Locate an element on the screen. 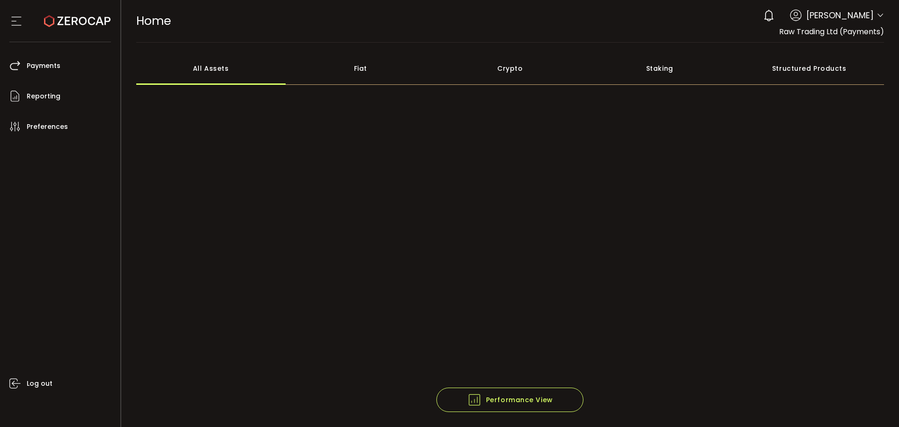  span: Reporting is located at coordinates (44, 96).